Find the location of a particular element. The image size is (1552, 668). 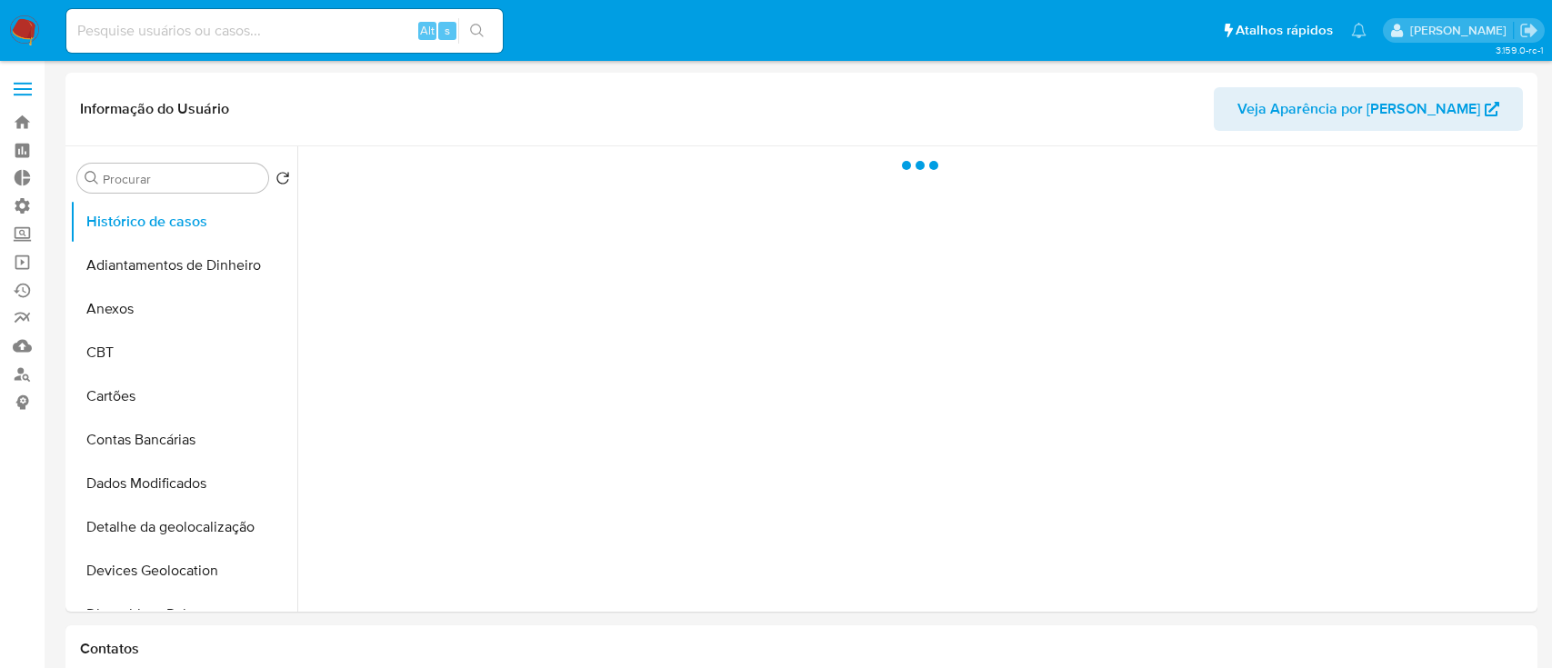

button: Cartões is located at coordinates (184, 396).